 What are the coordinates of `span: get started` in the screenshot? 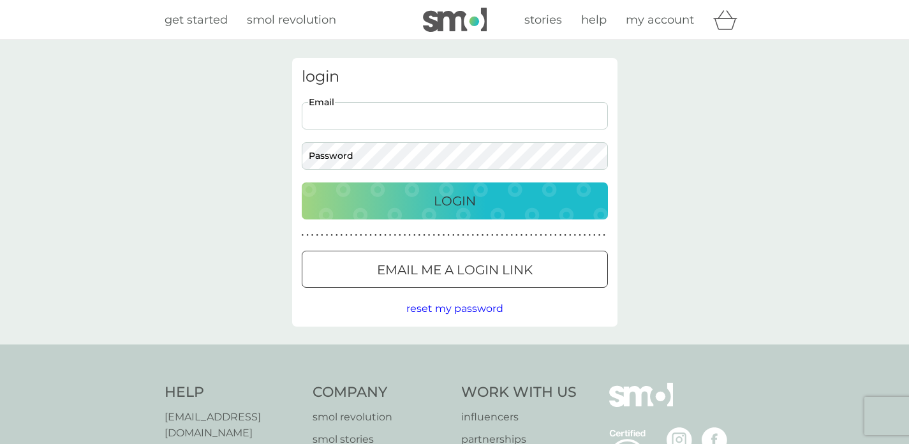 It's located at (196, 20).